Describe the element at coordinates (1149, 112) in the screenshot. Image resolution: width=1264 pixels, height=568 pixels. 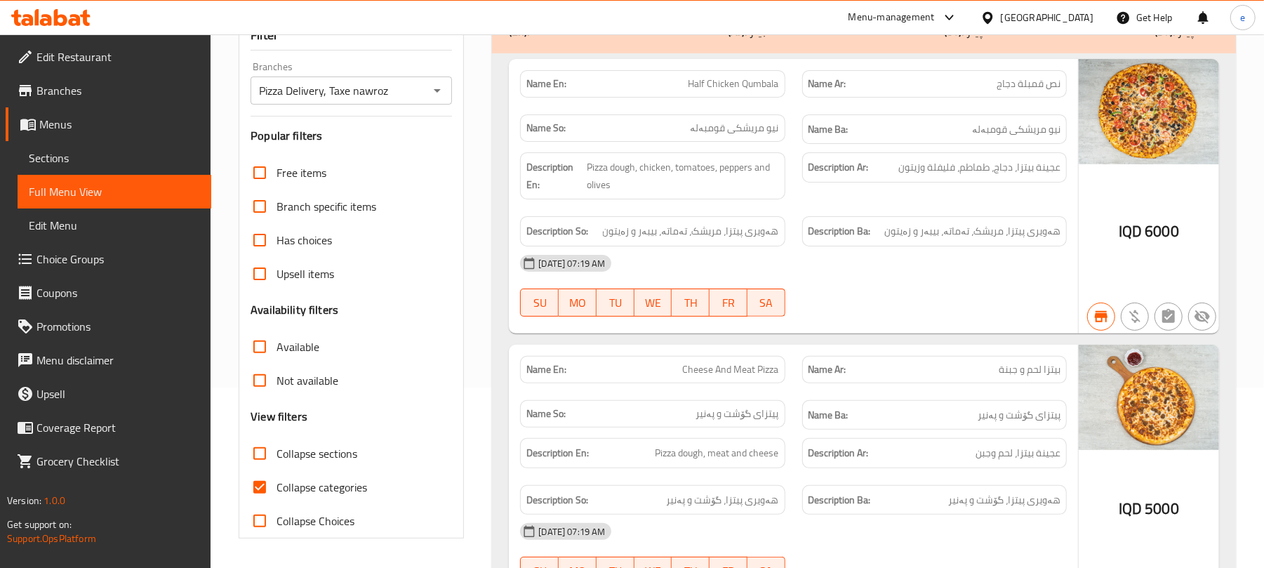
I see `img: %D9%86%D8%B5_%D9%82%D9%85%D8%A8%D9%84%D9%87_%D8%AF%D8%AC%D8%A7%D8%AC_785638375639533862344.jpg` at that location.